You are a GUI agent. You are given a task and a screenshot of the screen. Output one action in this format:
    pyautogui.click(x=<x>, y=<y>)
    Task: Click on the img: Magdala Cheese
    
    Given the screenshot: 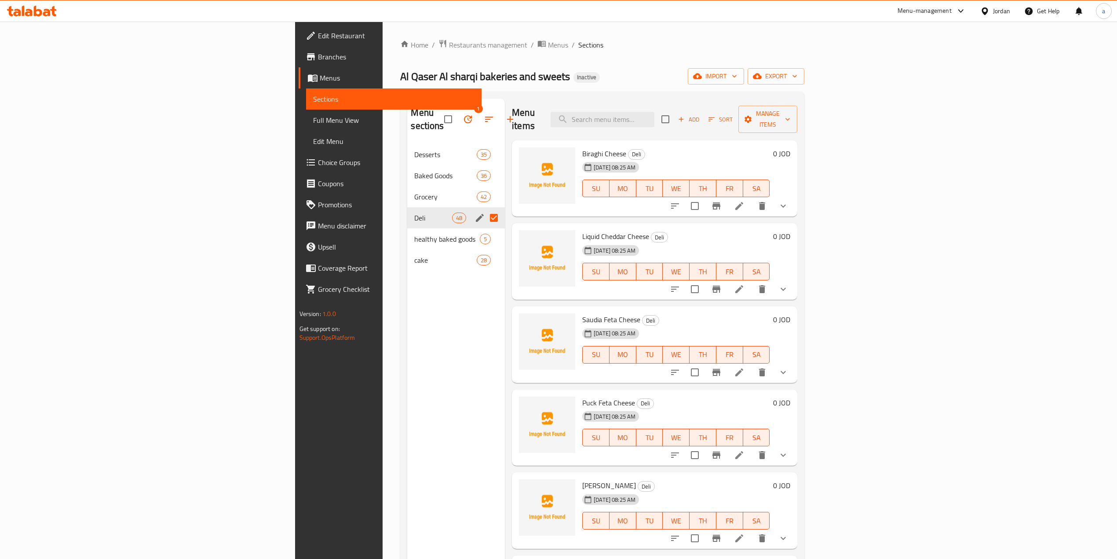 What is the action you would take?
    pyautogui.click(x=547, y=507)
    